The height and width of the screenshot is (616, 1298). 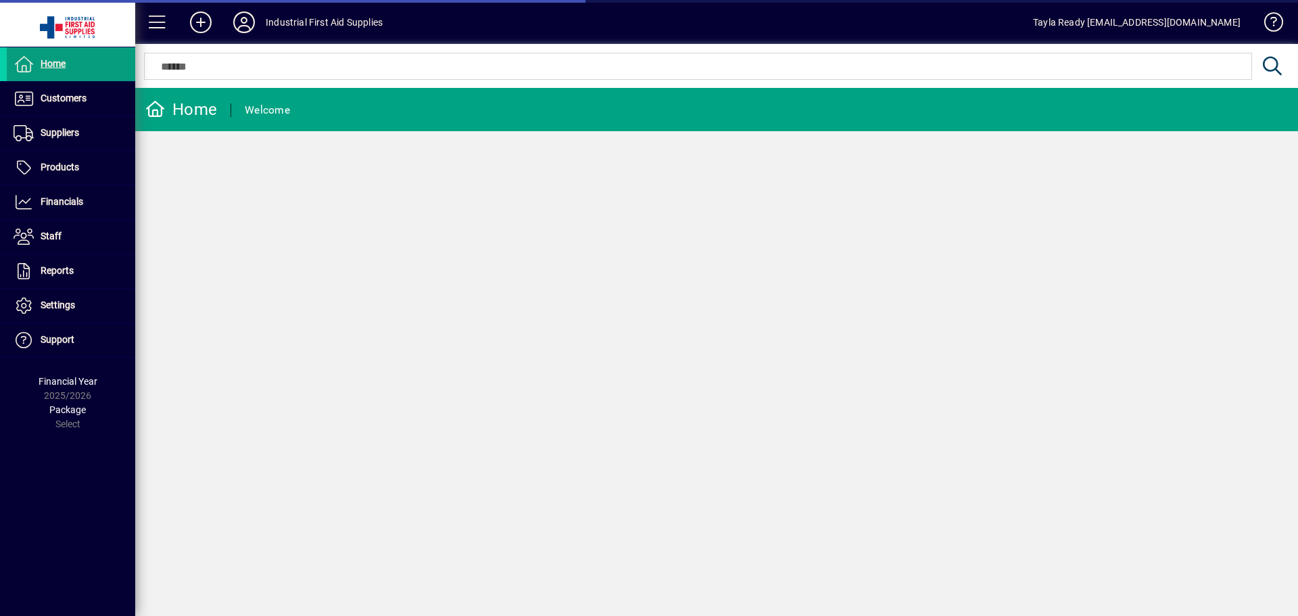 I want to click on span: Reports, so click(x=57, y=271).